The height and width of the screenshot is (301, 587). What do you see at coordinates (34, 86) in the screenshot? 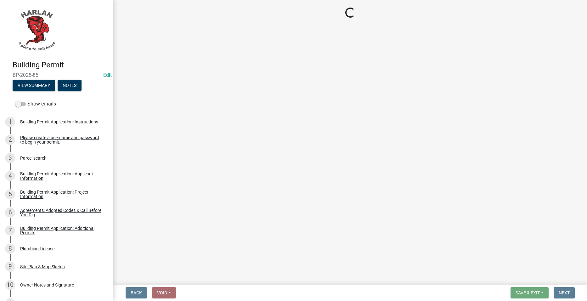
I see `wm-modal-confirm: Summary` at bounding box center [34, 86].